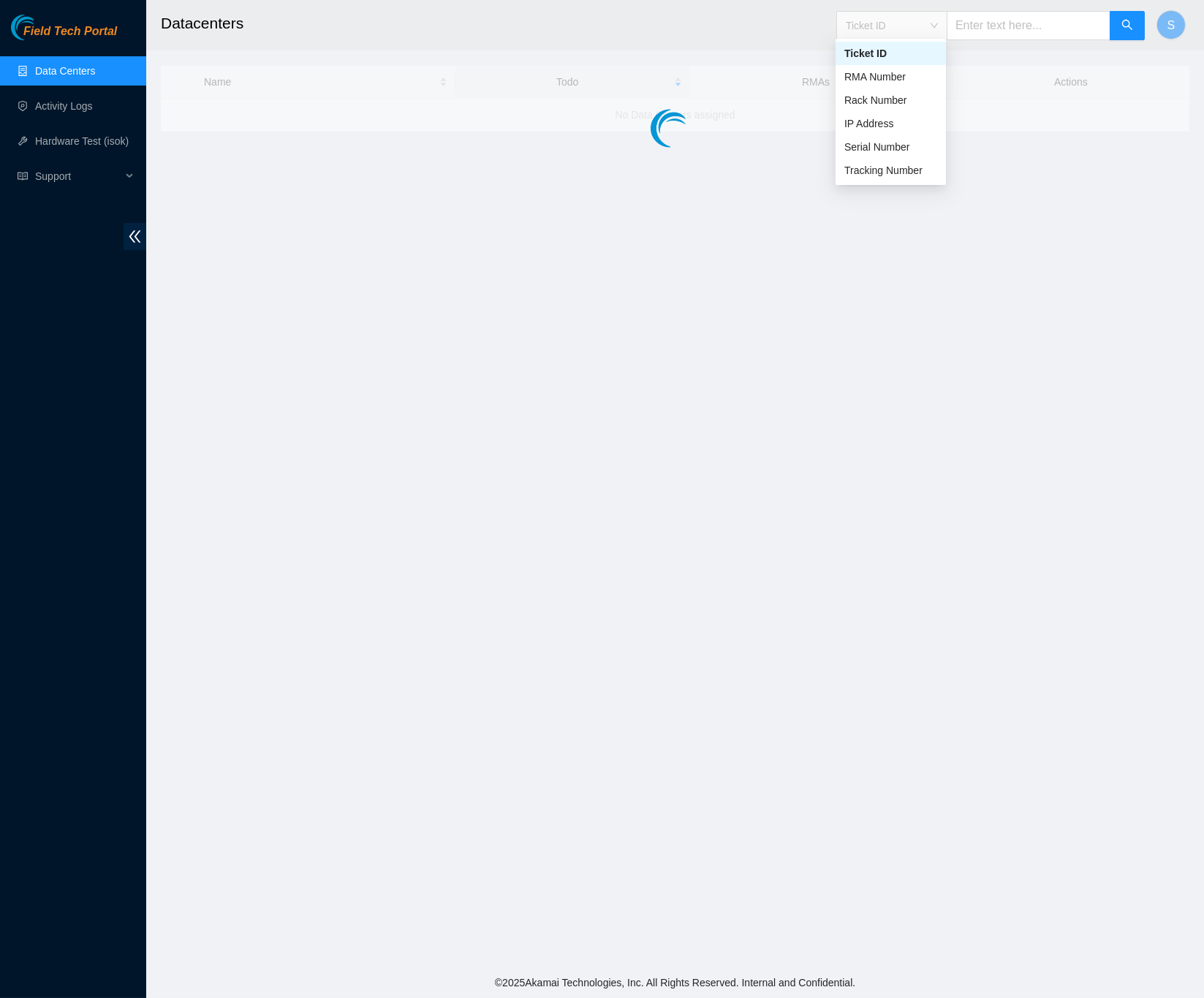 This screenshot has height=998, width=1204. Describe the element at coordinates (890, 76) in the screenshot. I see `div: RMA Number` at that location.